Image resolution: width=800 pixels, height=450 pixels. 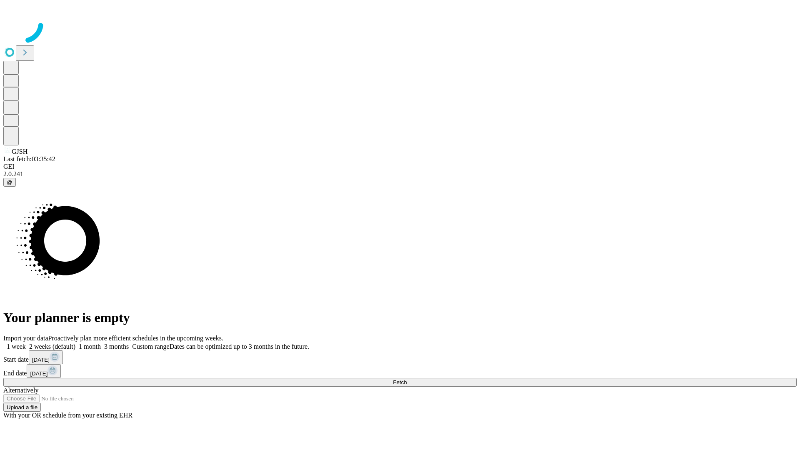 I want to click on span: Last fetch: 03:35:42, so click(x=29, y=159).